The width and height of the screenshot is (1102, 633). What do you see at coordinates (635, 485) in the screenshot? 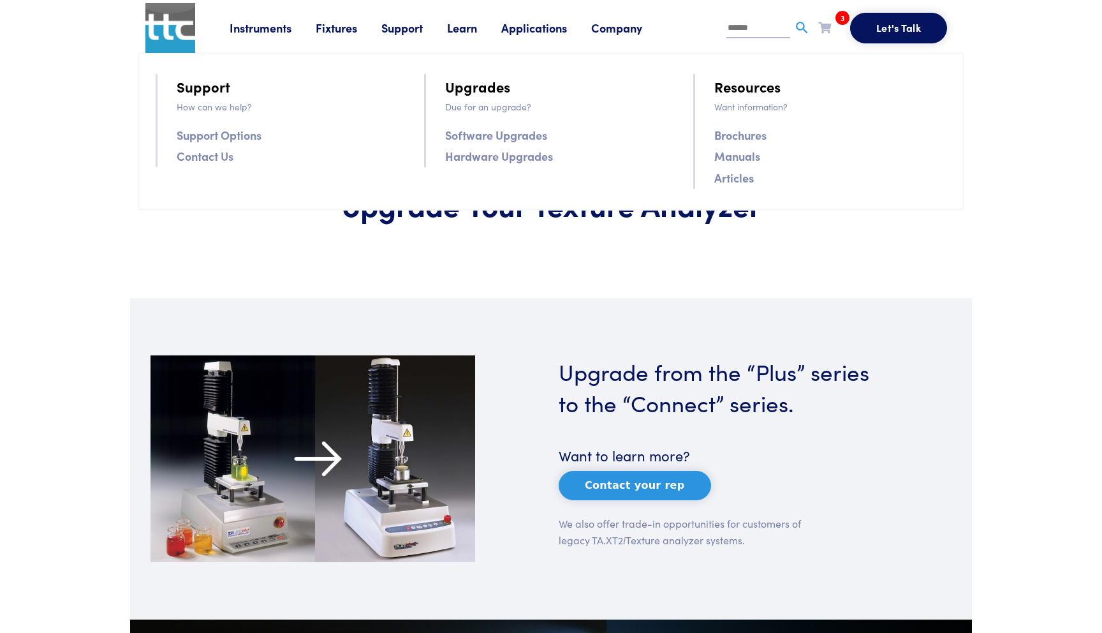
I see `button: Contact your rep` at bounding box center [635, 485].